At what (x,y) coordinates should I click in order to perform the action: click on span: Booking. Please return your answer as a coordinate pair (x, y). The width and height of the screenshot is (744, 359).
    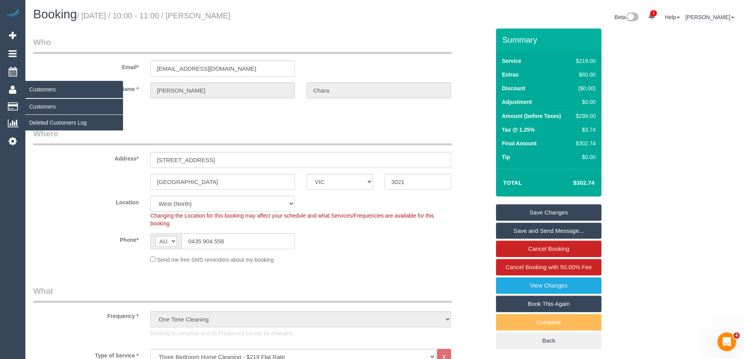
    Looking at the image, I should click on (55, 14).